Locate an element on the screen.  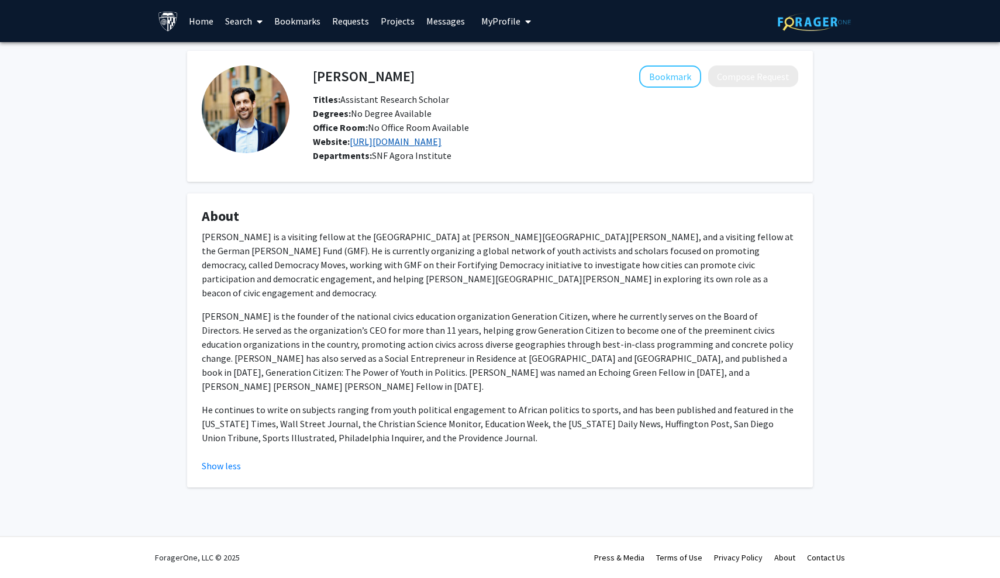
b: Titles: is located at coordinates (326, 99).